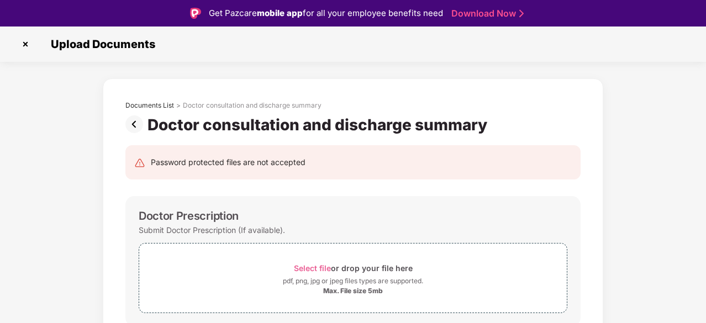 The width and height of the screenshot is (706, 323). I want to click on div: or drop your file here, so click(353, 268).